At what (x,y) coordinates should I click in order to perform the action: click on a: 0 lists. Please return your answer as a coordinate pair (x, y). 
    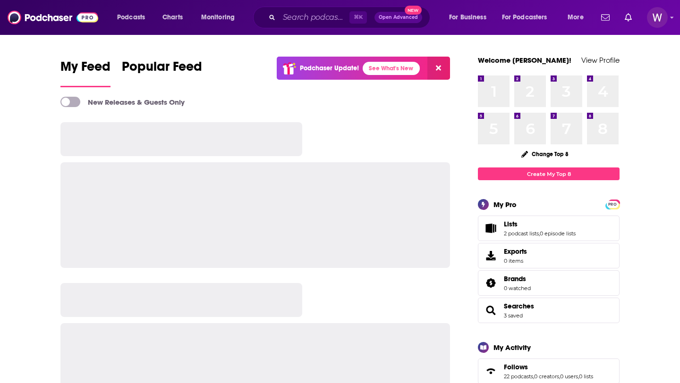
    Looking at the image, I should click on (586, 377).